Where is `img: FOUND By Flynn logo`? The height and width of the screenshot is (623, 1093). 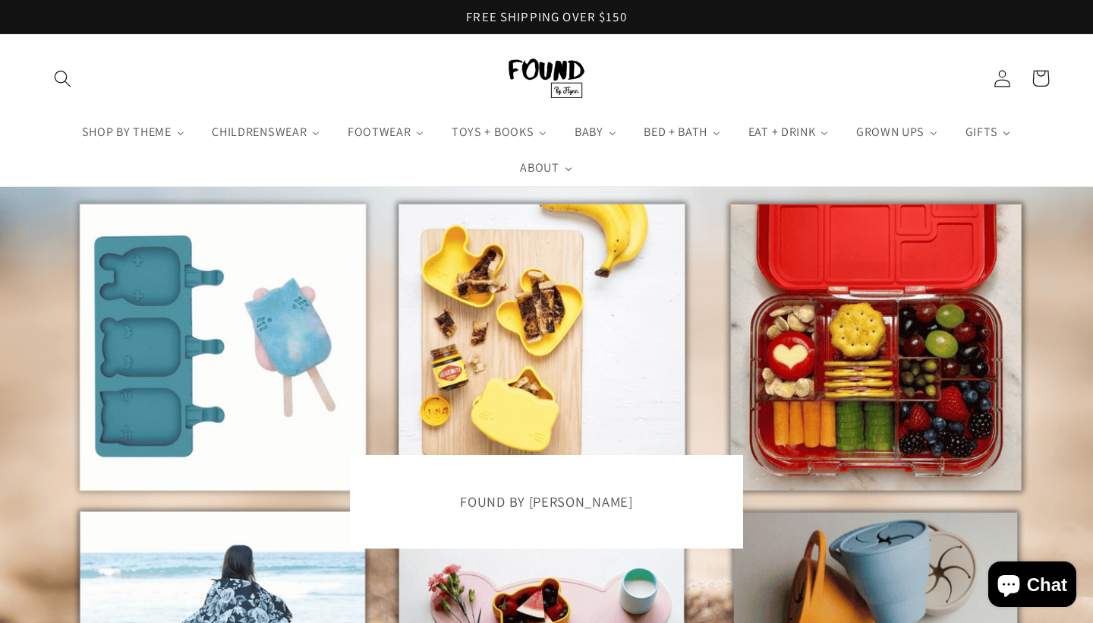
img: FOUND By Flynn logo is located at coordinates (547, 78).